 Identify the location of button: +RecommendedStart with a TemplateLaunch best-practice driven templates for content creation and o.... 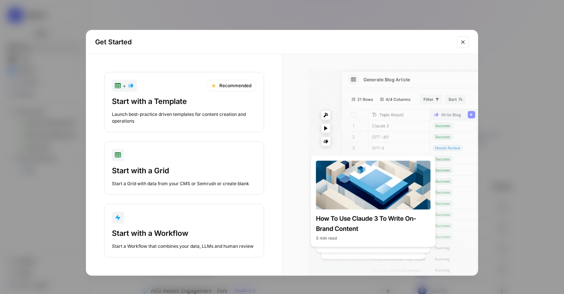
(184, 102).